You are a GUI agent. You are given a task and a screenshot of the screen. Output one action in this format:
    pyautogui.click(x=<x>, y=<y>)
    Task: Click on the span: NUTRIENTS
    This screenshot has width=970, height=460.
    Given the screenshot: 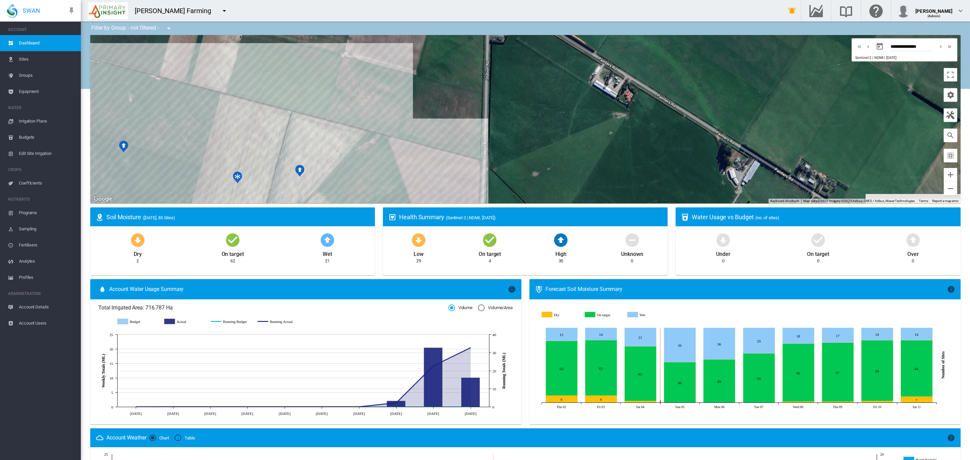 What is the action you would take?
    pyautogui.click(x=42, y=199)
    